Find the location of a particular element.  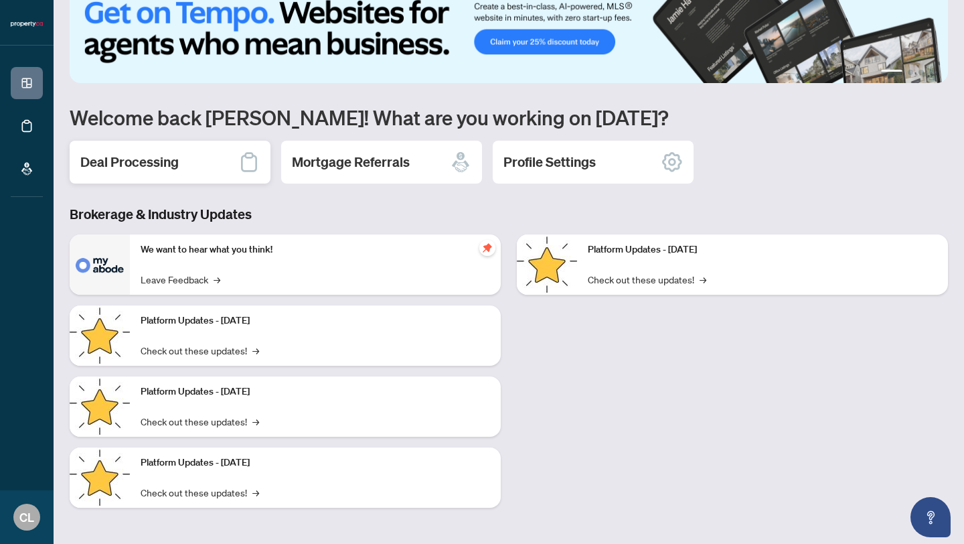

a: Leave Feedback→ is located at coordinates (180, 279).